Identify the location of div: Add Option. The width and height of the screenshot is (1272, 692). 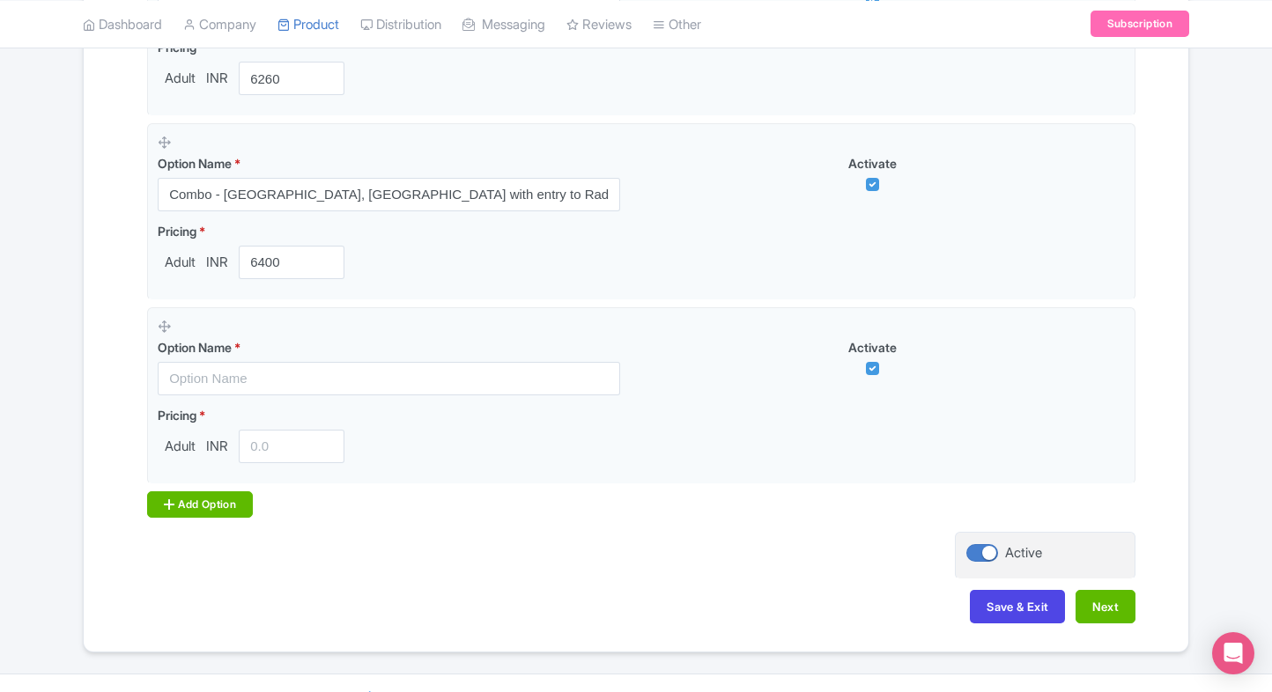
(200, 505).